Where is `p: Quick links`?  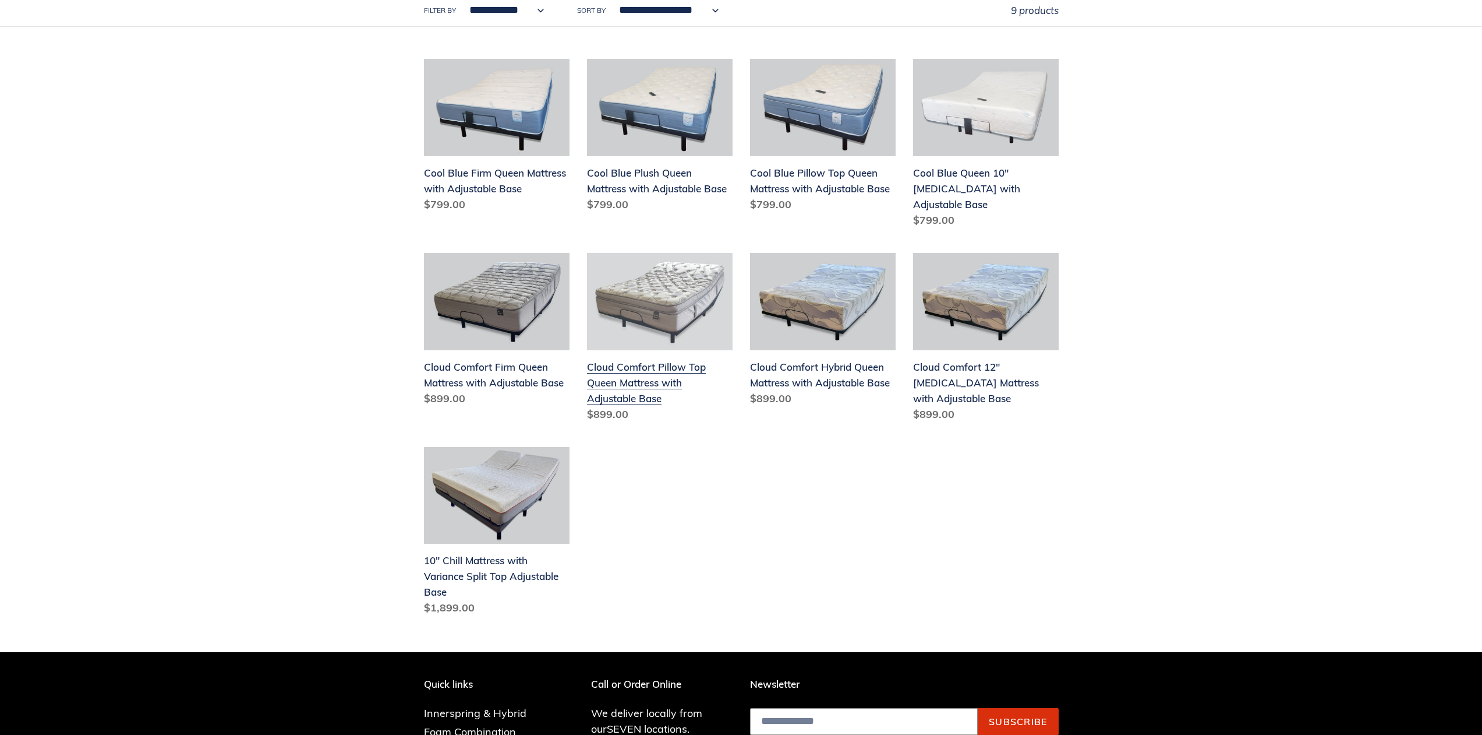 p: Quick links is located at coordinates (484, 684).